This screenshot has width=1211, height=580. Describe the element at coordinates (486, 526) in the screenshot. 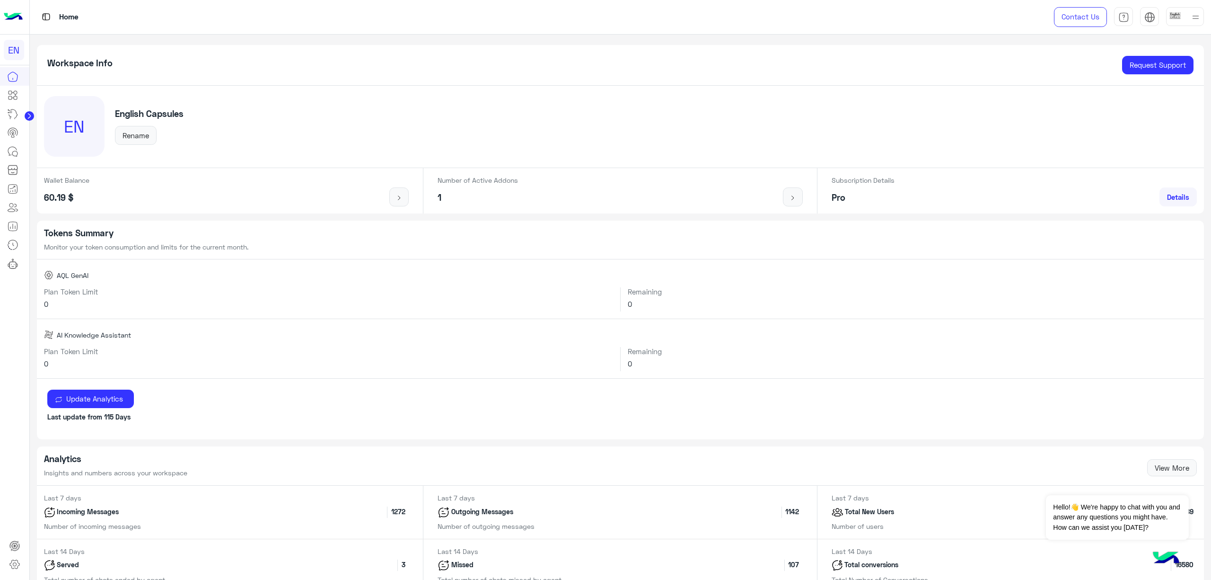

I see `span: Number of outgoing messages` at that location.